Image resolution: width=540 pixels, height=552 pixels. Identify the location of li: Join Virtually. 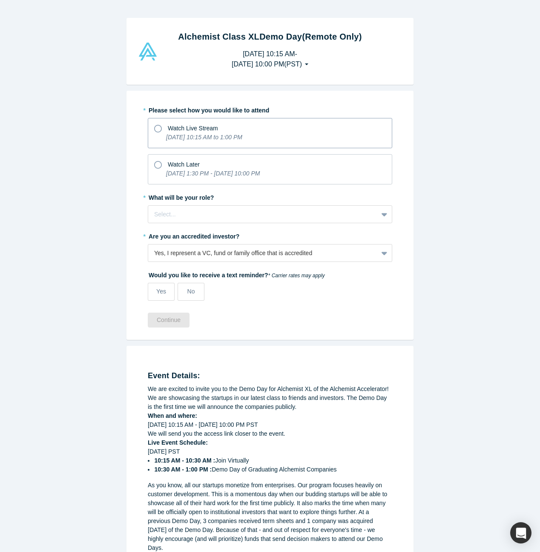
(273, 460).